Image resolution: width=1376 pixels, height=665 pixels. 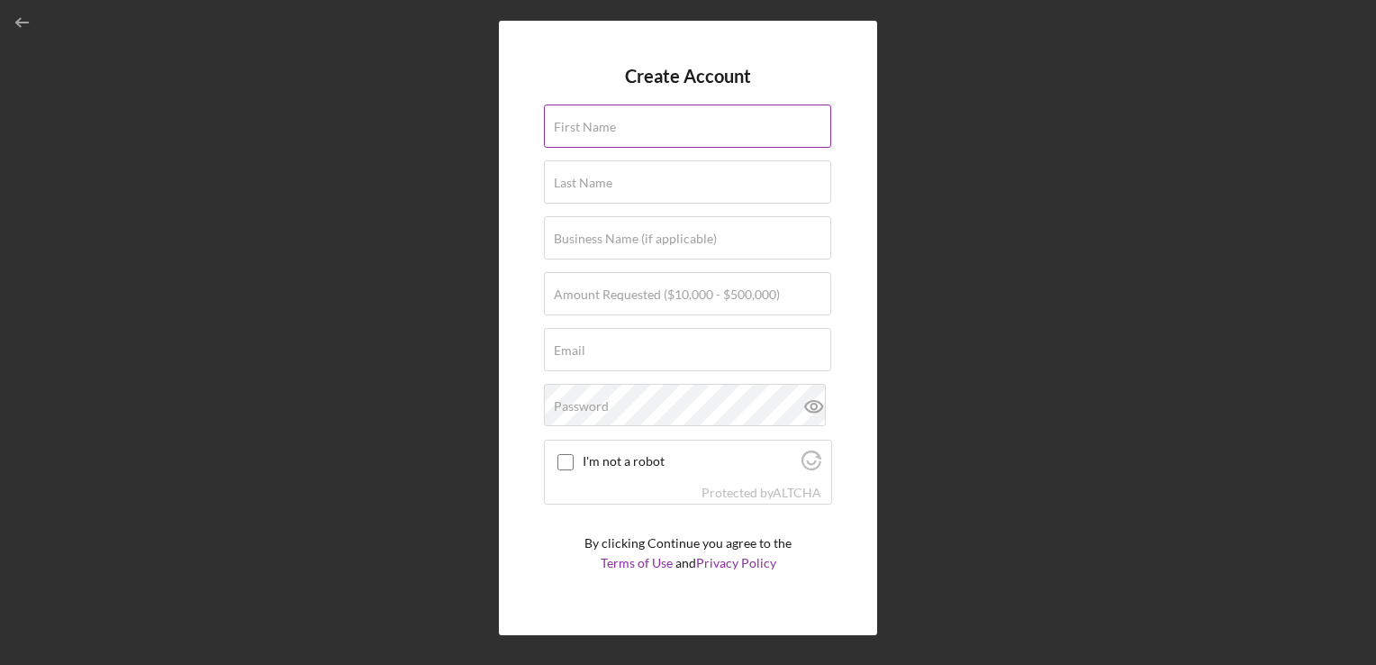 I want to click on div: Protected by, so click(x=761, y=493).